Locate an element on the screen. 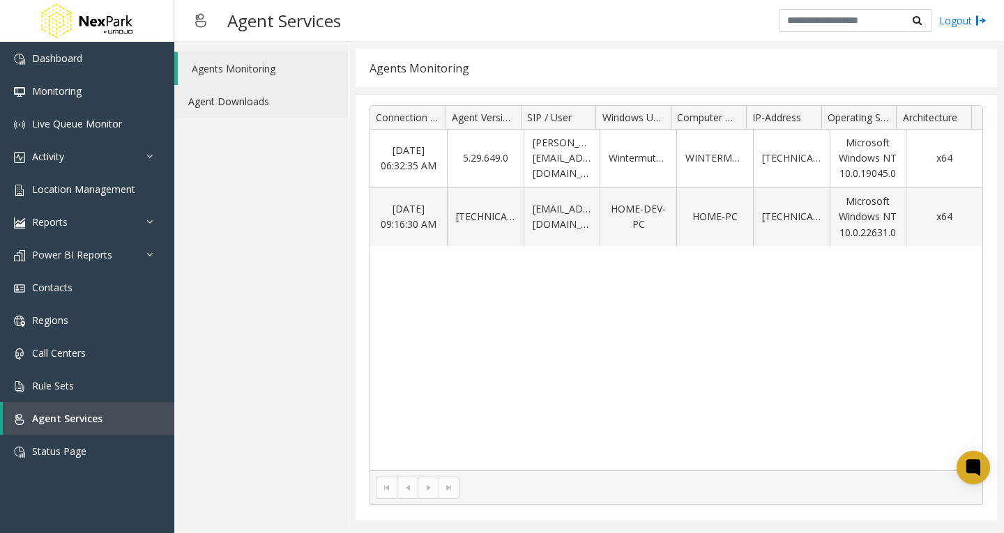 This screenshot has height=533, width=1004. span: Monitoring is located at coordinates (56, 91).